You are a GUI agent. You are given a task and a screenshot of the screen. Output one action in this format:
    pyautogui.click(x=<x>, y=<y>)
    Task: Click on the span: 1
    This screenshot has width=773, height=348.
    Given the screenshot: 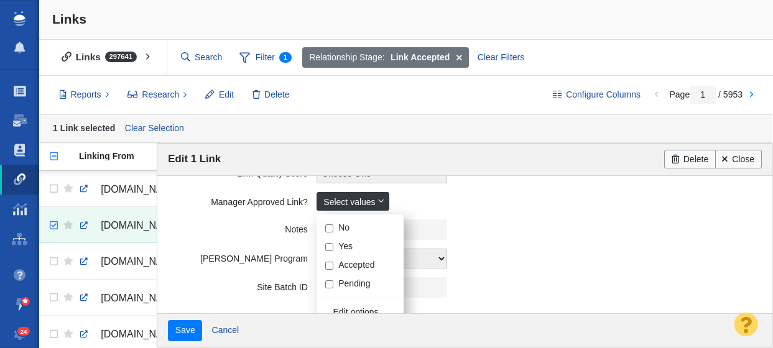 What is the action you would take?
    pyautogui.click(x=285, y=57)
    